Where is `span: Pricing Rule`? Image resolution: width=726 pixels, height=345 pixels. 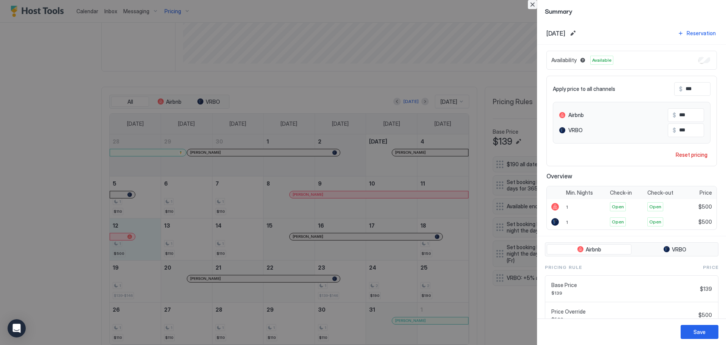 span: Pricing Rule is located at coordinates (564, 267).